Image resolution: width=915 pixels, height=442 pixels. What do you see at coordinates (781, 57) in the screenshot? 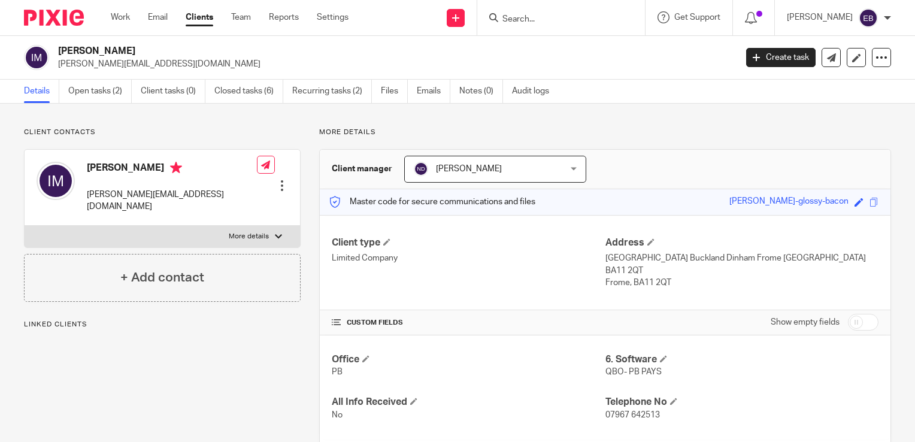
I see `a: Create task` at bounding box center [781, 57].